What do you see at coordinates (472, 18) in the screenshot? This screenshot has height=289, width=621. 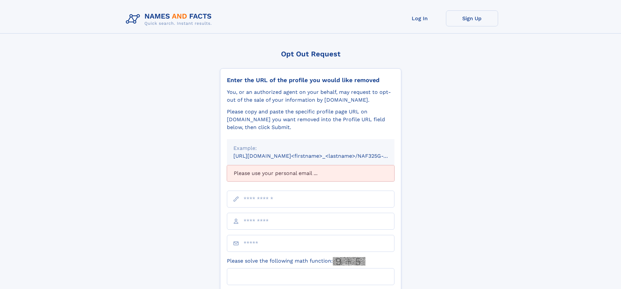 I see `a: Sign Up` at bounding box center [472, 18].